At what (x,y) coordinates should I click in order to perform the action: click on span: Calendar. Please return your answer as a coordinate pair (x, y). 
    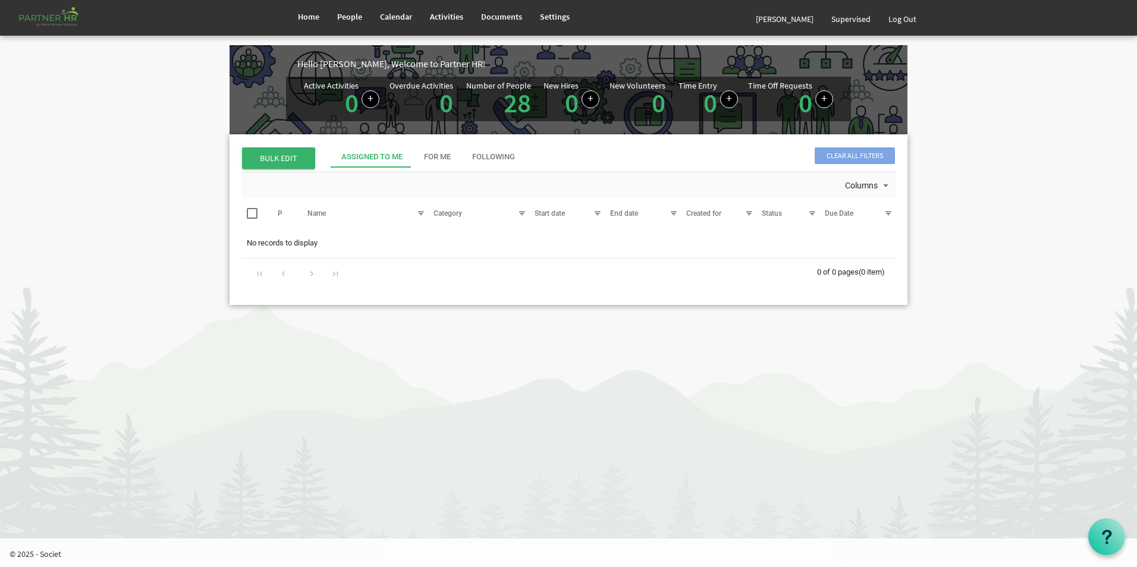
    Looking at the image, I should click on (396, 17).